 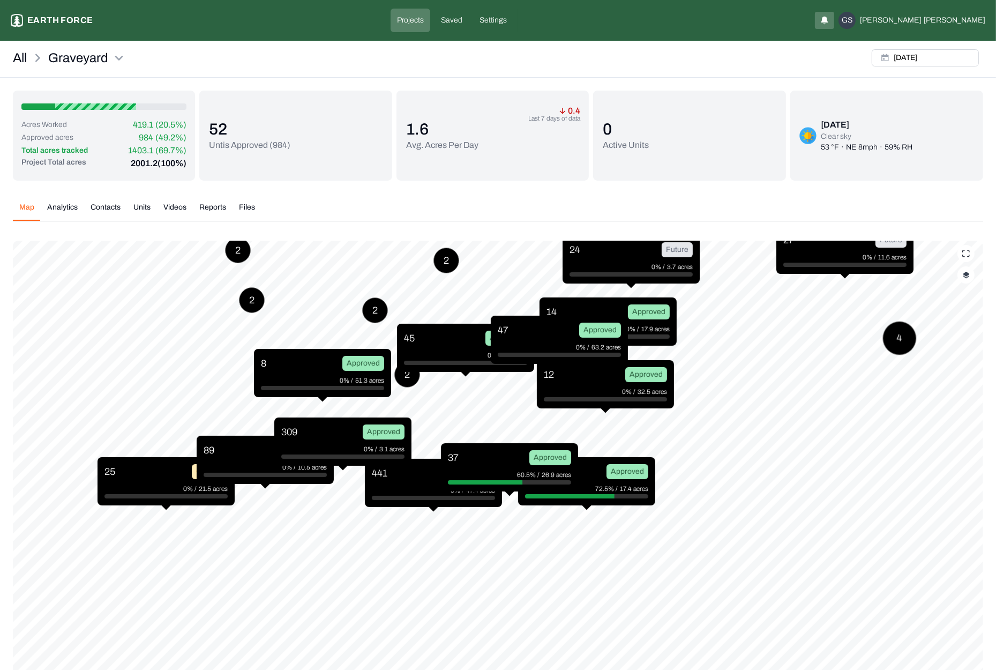 I want to click on p: 89, so click(x=209, y=450).